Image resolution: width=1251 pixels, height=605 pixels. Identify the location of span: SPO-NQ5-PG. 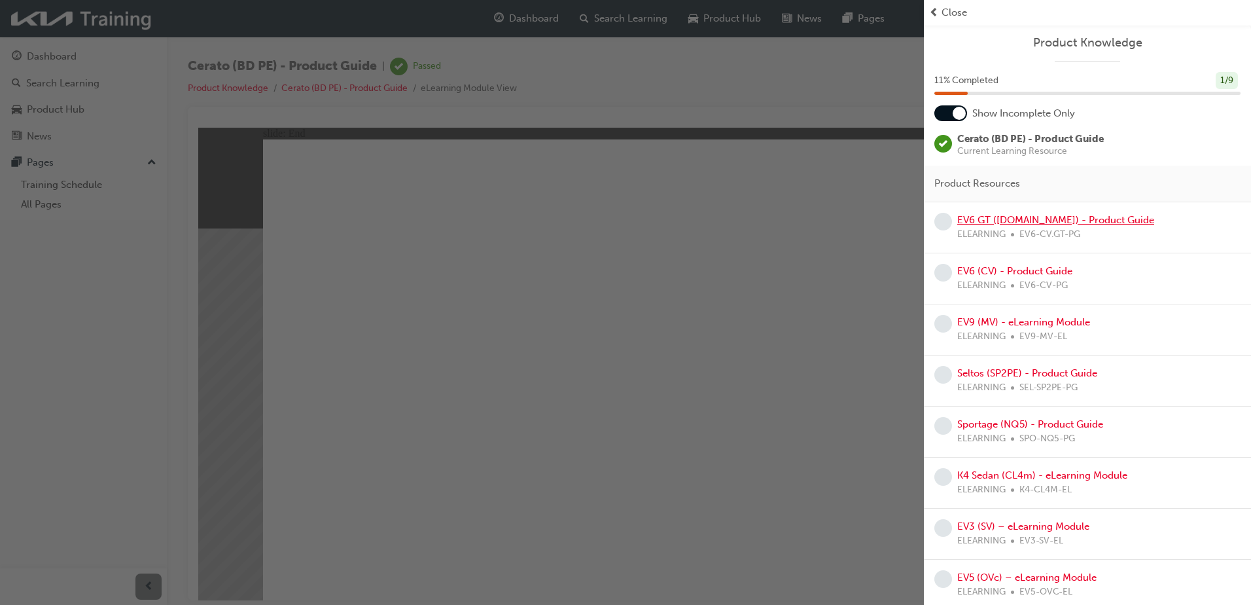
(1047, 438).